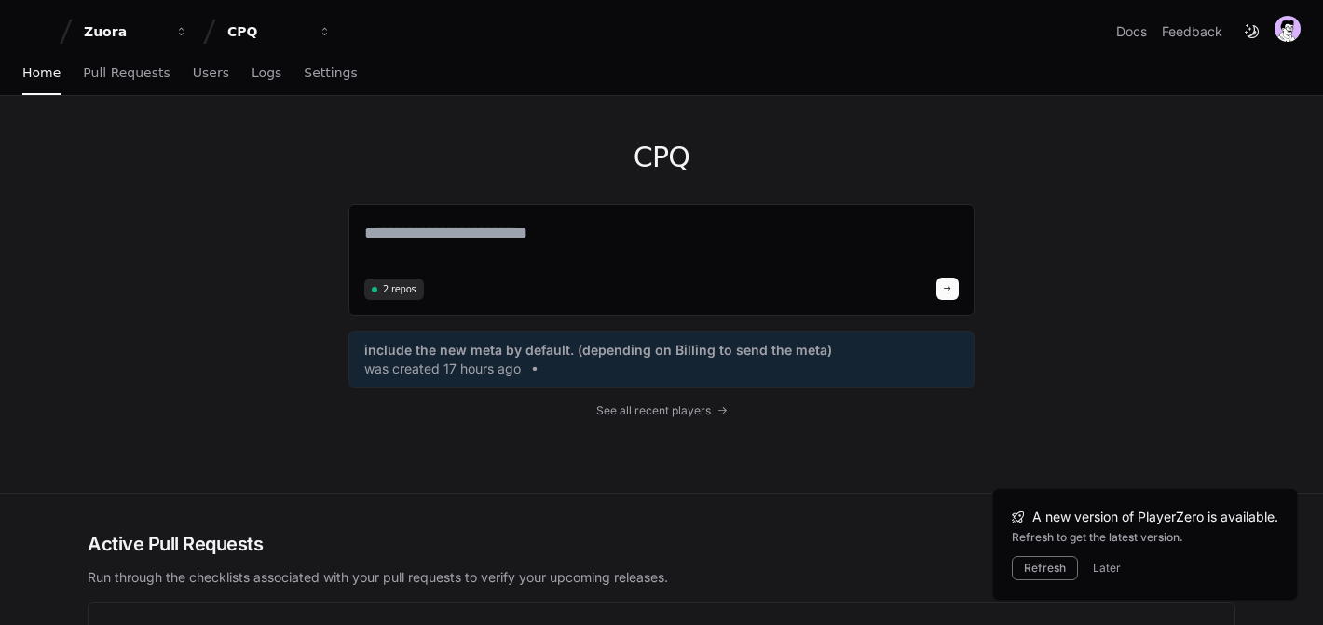 The height and width of the screenshot is (625, 1323). Describe the element at coordinates (126, 74) in the screenshot. I see `a: Pull Requests` at that location.